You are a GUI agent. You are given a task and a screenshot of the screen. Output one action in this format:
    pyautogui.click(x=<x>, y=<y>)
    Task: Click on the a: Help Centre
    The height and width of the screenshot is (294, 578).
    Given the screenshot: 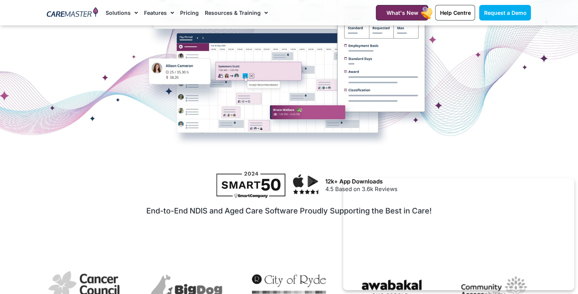 What is the action you would take?
    pyautogui.click(x=455, y=13)
    